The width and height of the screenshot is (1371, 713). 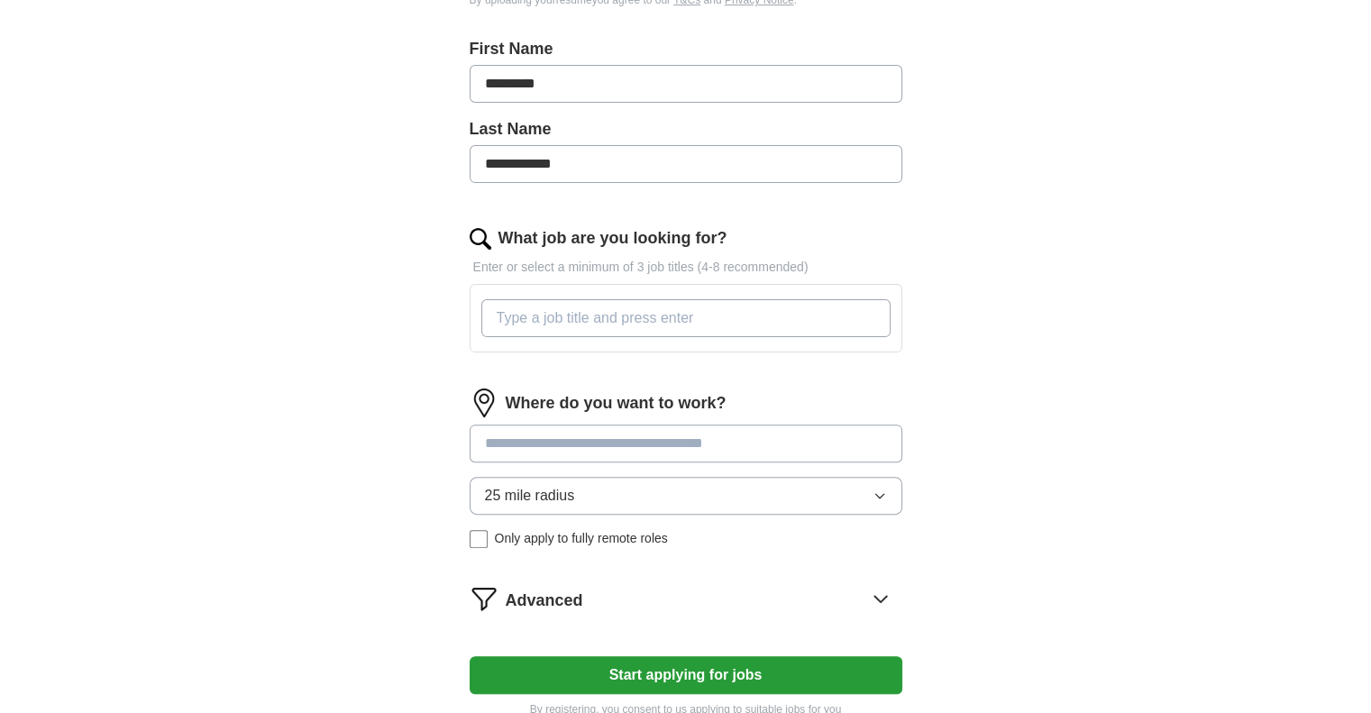 I want to click on img: search.png, so click(x=480, y=239).